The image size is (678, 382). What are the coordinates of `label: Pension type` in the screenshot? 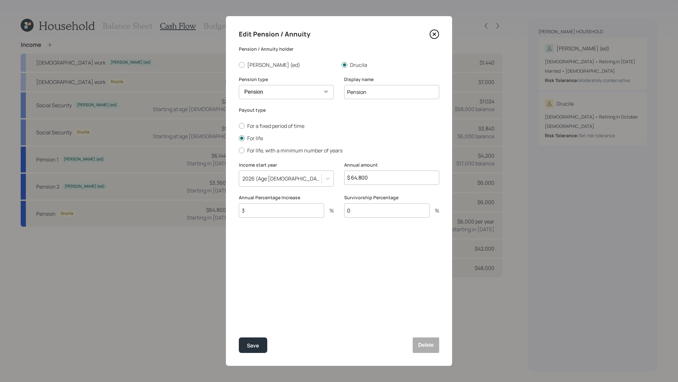 It's located at (286, 80).